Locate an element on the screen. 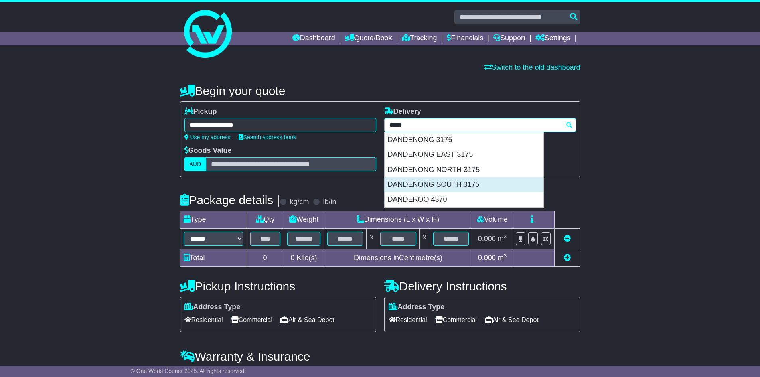 This screenshot has width=760, height=377. td: Total is located at coordinates (213, 258).